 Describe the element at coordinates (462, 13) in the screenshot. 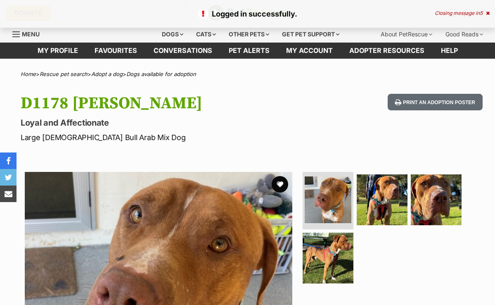

I see `div: Closing message in` at that location.